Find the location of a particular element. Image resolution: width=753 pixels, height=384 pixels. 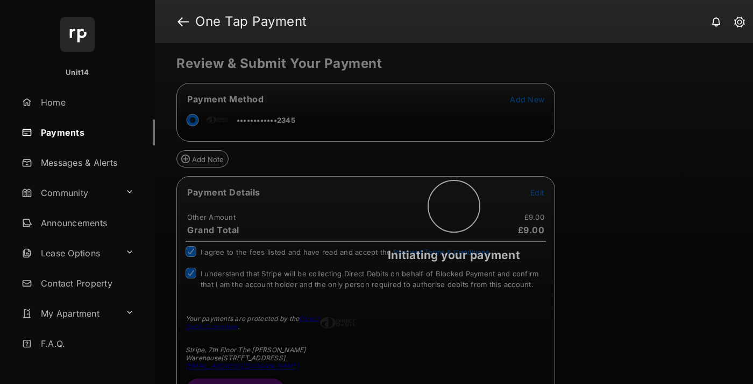

strong: One Tap Payment is located at coordinates (251, 22).